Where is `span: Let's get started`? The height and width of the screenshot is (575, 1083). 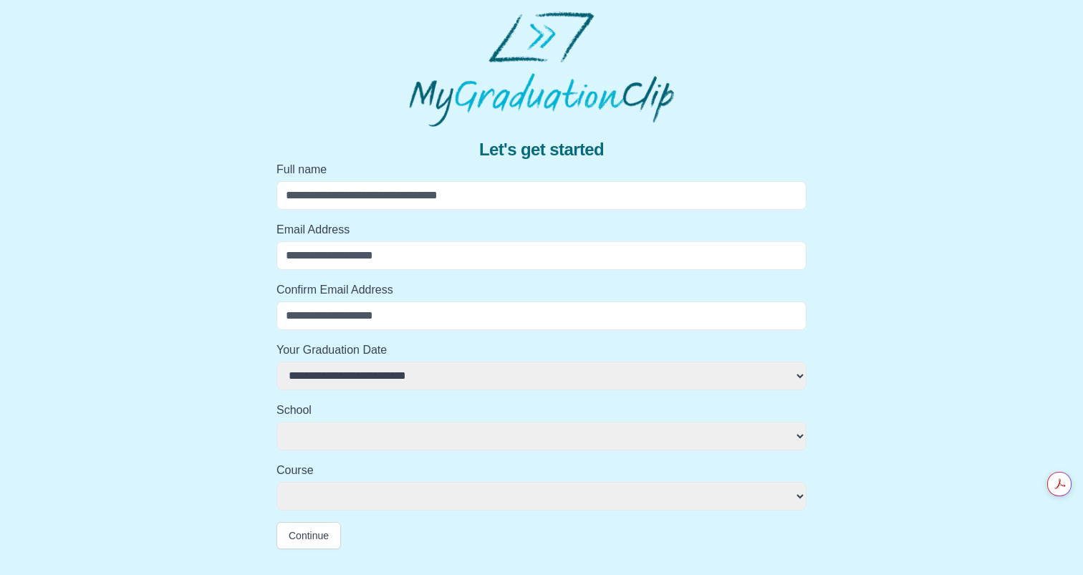
span: Let's get started is located at coordinates (541, 150).